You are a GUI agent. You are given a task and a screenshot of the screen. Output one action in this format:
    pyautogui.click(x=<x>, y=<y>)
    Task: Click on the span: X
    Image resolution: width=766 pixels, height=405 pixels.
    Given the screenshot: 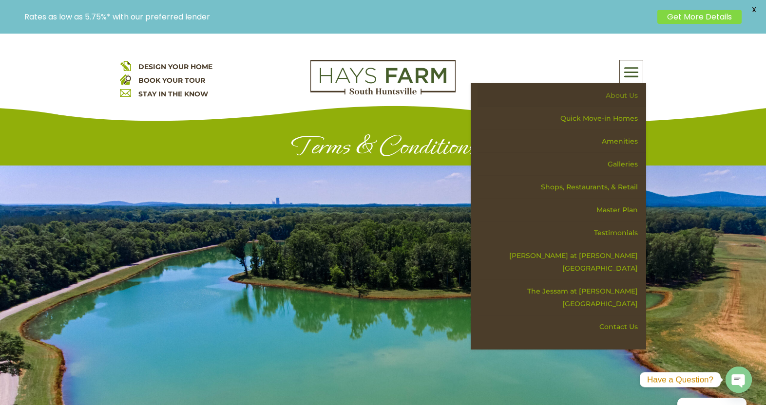 What is the action you would take?
    pyautogui.click(x=754, y=10)
    